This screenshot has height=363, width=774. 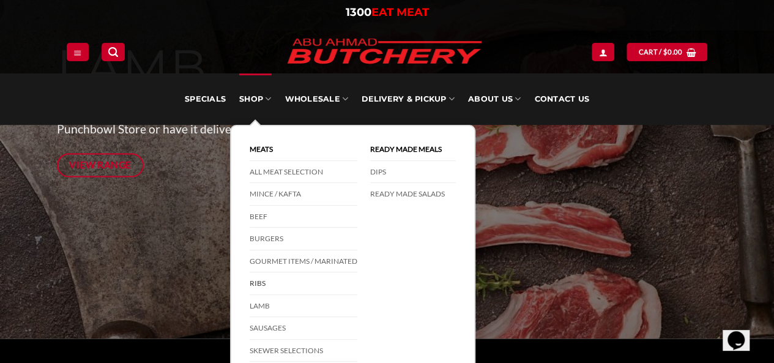 What do you see at coordinates (304, 351) in the screenshot?
I see `a: Skewer Selections` at bounding box center [304, 351].